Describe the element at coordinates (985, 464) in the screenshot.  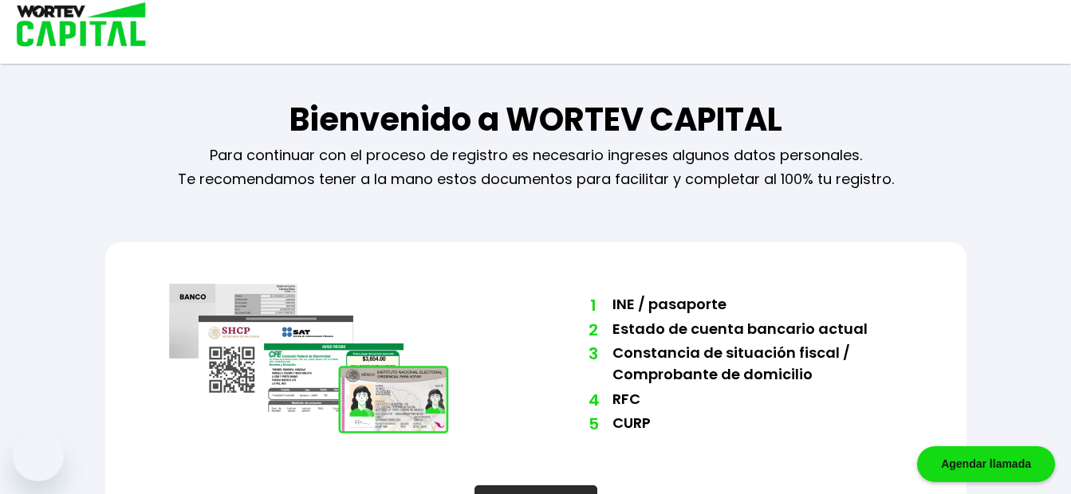
I see `div: Agendar llamada` at that location.